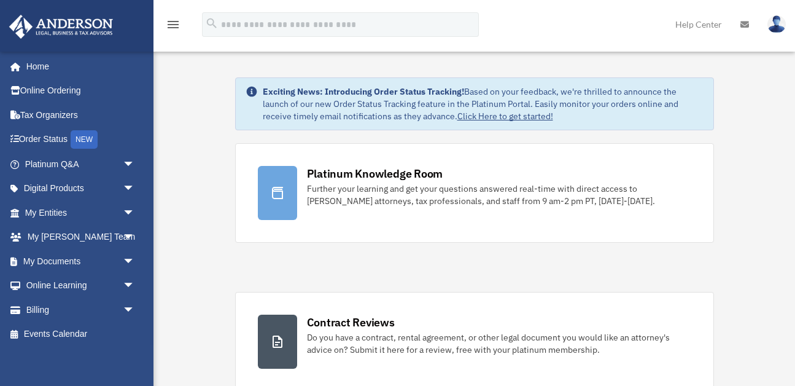  What do you see at coordinates (81, 334) in the screenshot?
I see `a: Events Calendar` at bounding box center [81, 334].